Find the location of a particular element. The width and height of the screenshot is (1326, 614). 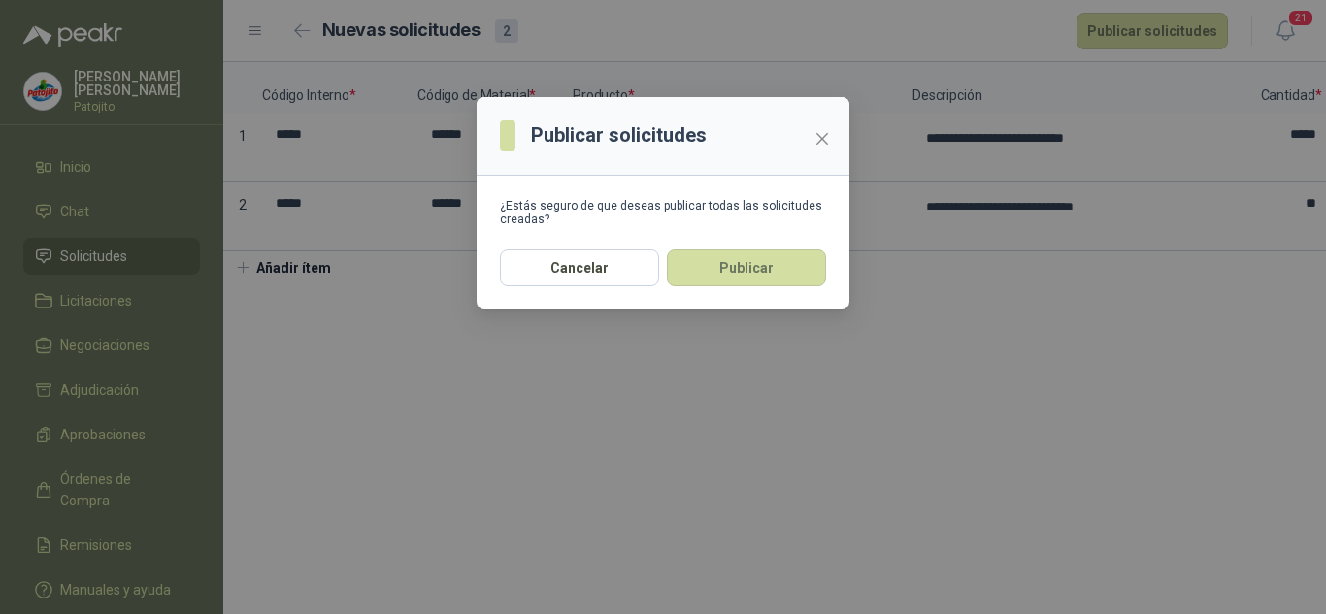

div: ¿Estás seguro de que deseas publicar todas las solicitudes creadas? is located at coordinates (663, 213).